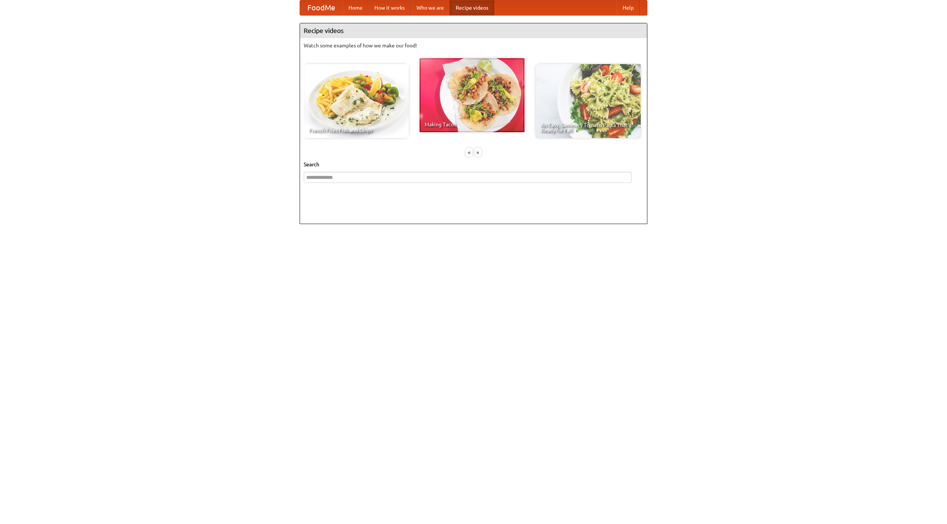  What do you see at coordinates (390, 8) in the screenshot?
I see `a: How it works` at bounding box center [390, 8].